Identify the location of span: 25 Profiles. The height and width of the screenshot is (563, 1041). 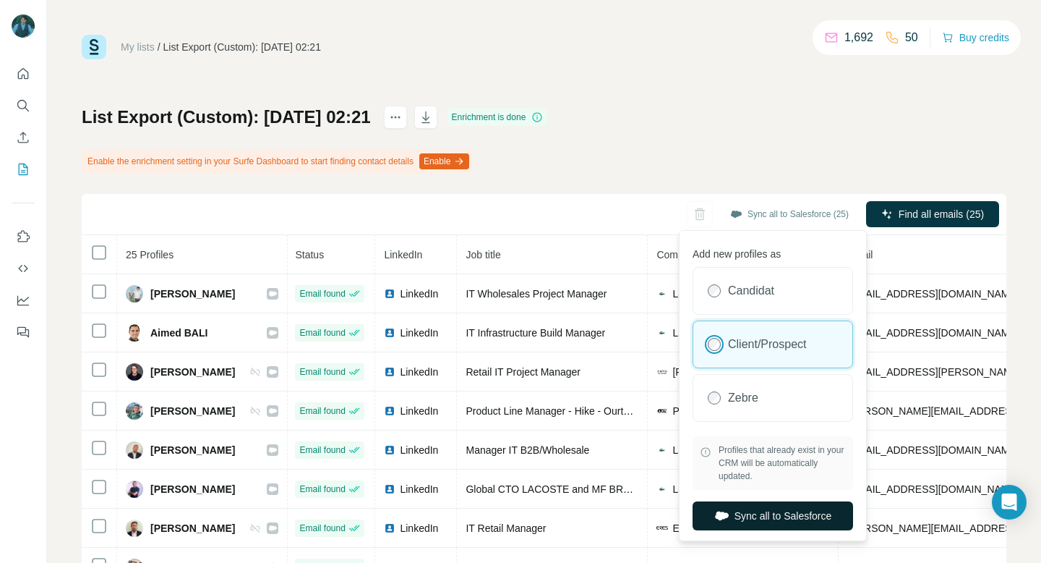
(150, 255).